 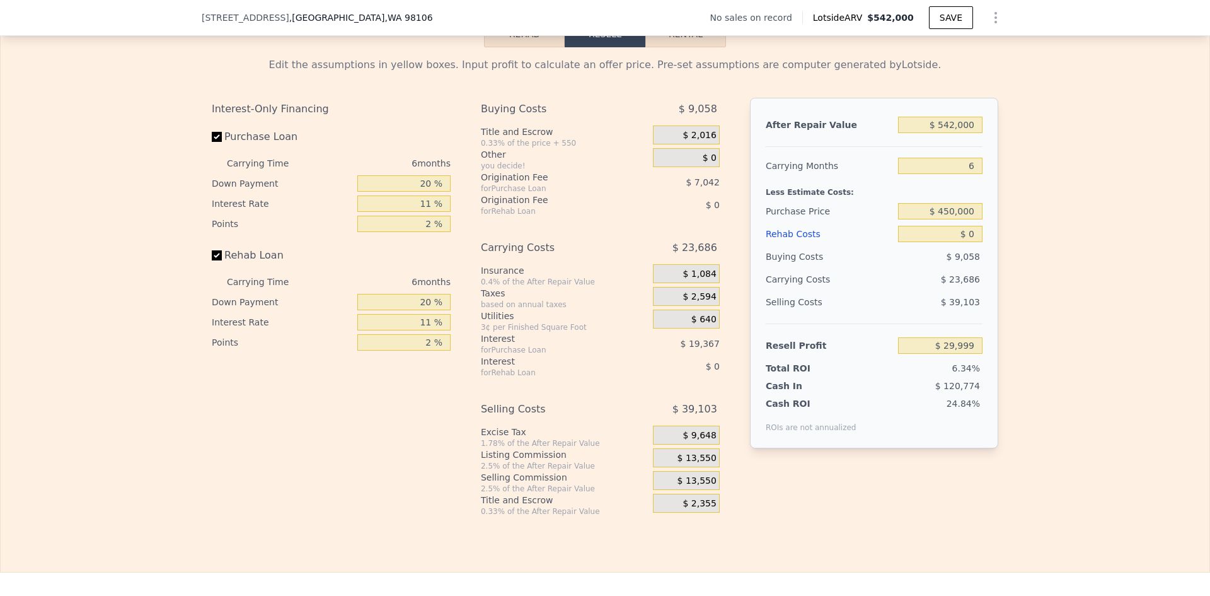 I want to click on span: , WA 98106, so click(x=408, y=18).